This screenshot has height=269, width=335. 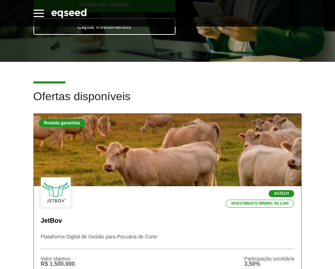 What do you see at coordinates (69, 13) in the screenshot?
I see `img: EqSeed` at bounding box center [69, 13].